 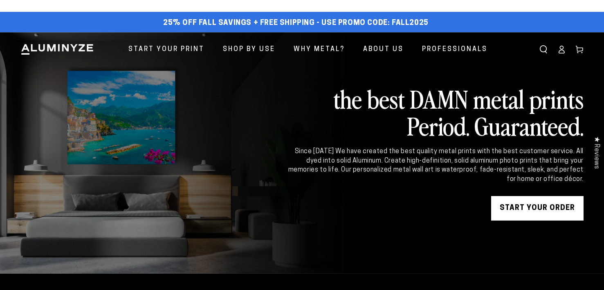 What do you see at coordinates (435, 112) in the screenshot?
I see `h2: the best DAMN metal prints Period. Guaranteed.` at bounding box center [435, 112].